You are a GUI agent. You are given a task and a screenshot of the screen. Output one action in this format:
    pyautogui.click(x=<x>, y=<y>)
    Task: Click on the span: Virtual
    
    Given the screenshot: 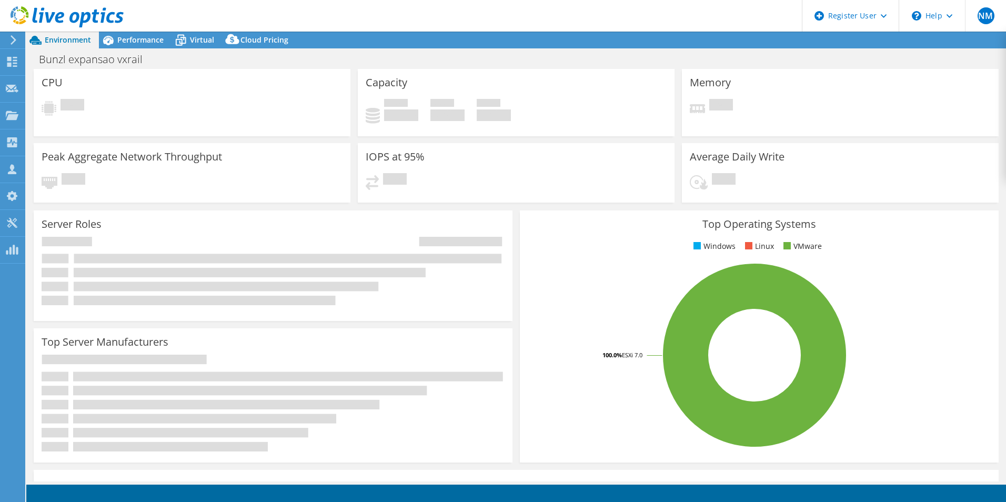 What is the action you would take?
    pyautogui.click(x=202, y=39)
    